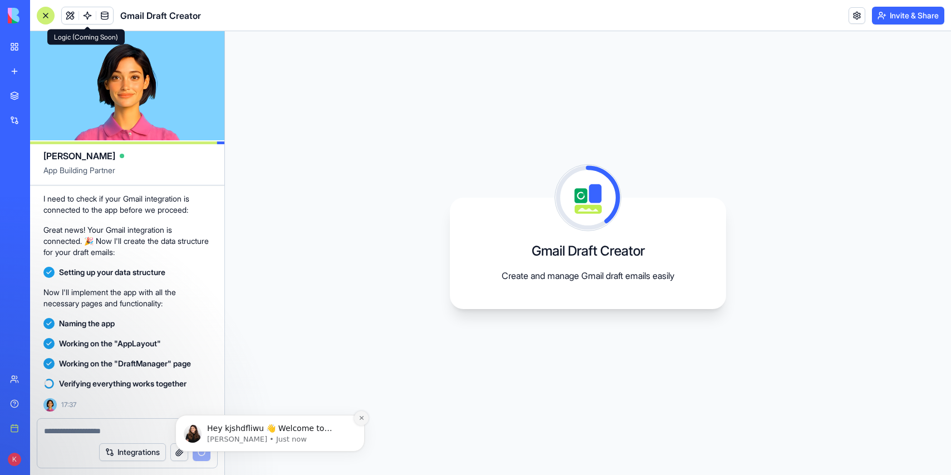 Image resolution: width=951 pixels, height=475 pixels. What do you see at coordinates (68, 405) in the screenshot?
I see `span: 17:37` at bounding box center [68, 405].